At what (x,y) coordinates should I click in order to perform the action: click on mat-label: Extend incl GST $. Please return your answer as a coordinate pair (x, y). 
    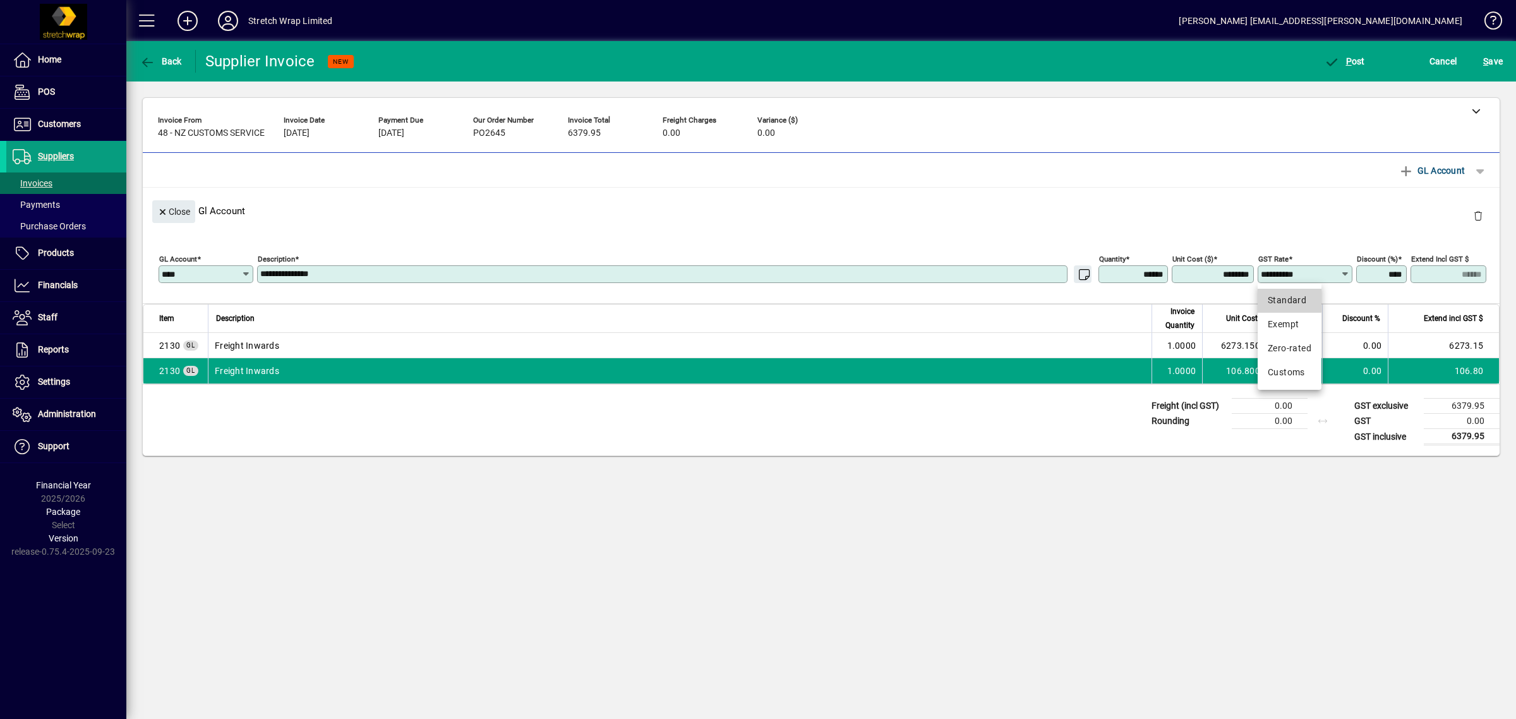
    Looking at the image, I should click on (1440, 259).